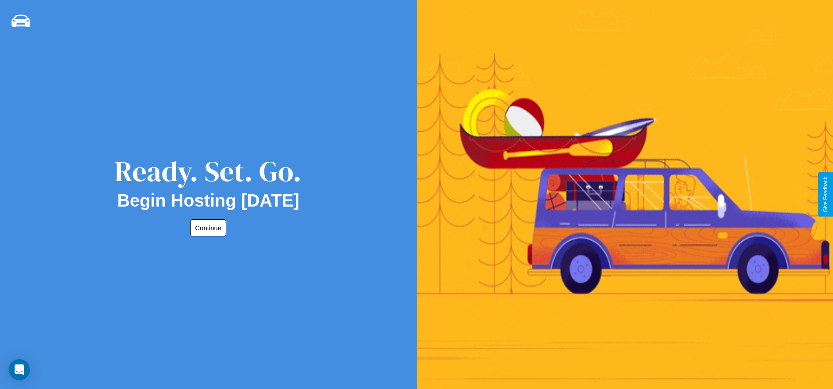 This screenshot has width=833, height=389. I want to click on div: Ready. Set. Go., so click(208, 171).